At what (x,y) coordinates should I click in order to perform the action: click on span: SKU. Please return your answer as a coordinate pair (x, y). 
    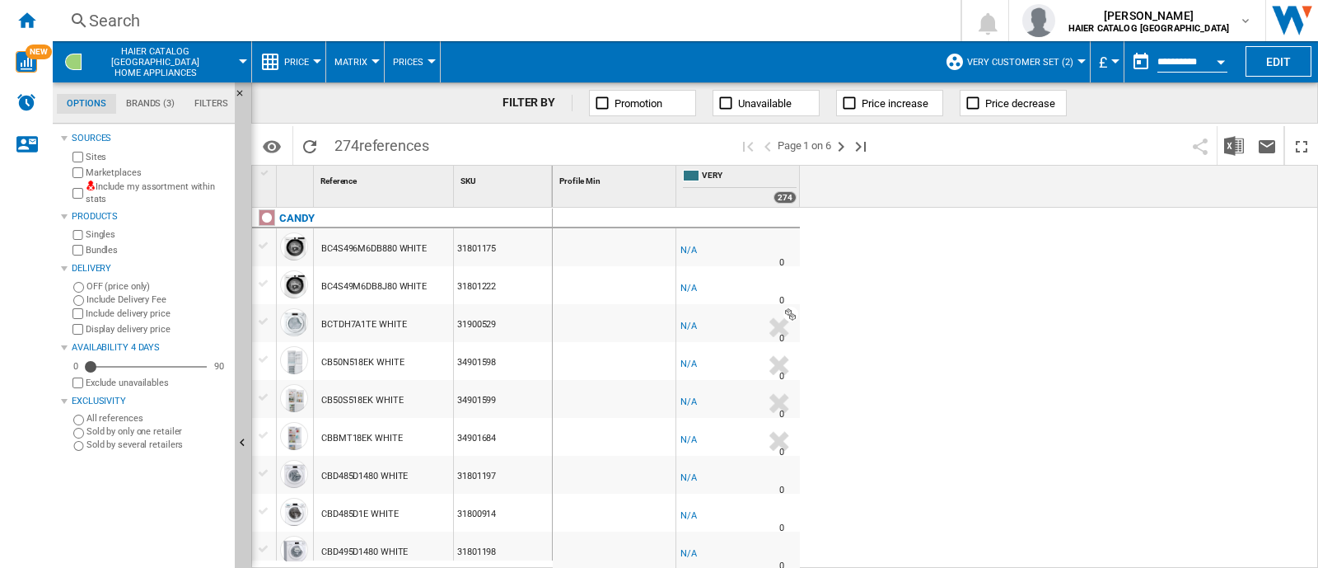
    Looking at the image, I should click on (468, 180).